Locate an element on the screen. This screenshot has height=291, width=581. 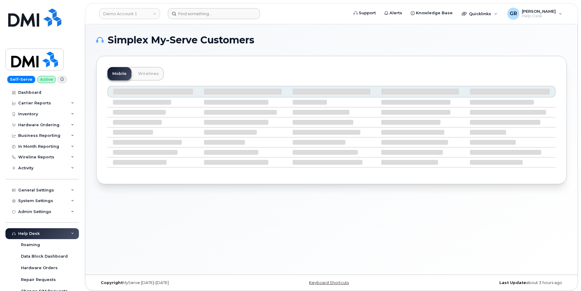
strong: Last Update is located at coordinates (513, 282).